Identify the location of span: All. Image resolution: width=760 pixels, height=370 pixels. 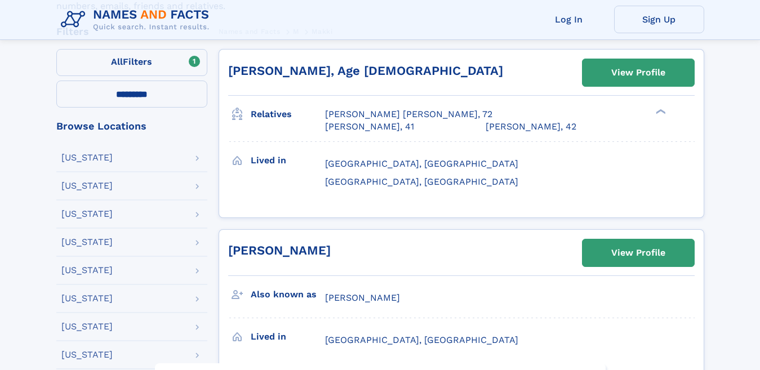
(117, 61).